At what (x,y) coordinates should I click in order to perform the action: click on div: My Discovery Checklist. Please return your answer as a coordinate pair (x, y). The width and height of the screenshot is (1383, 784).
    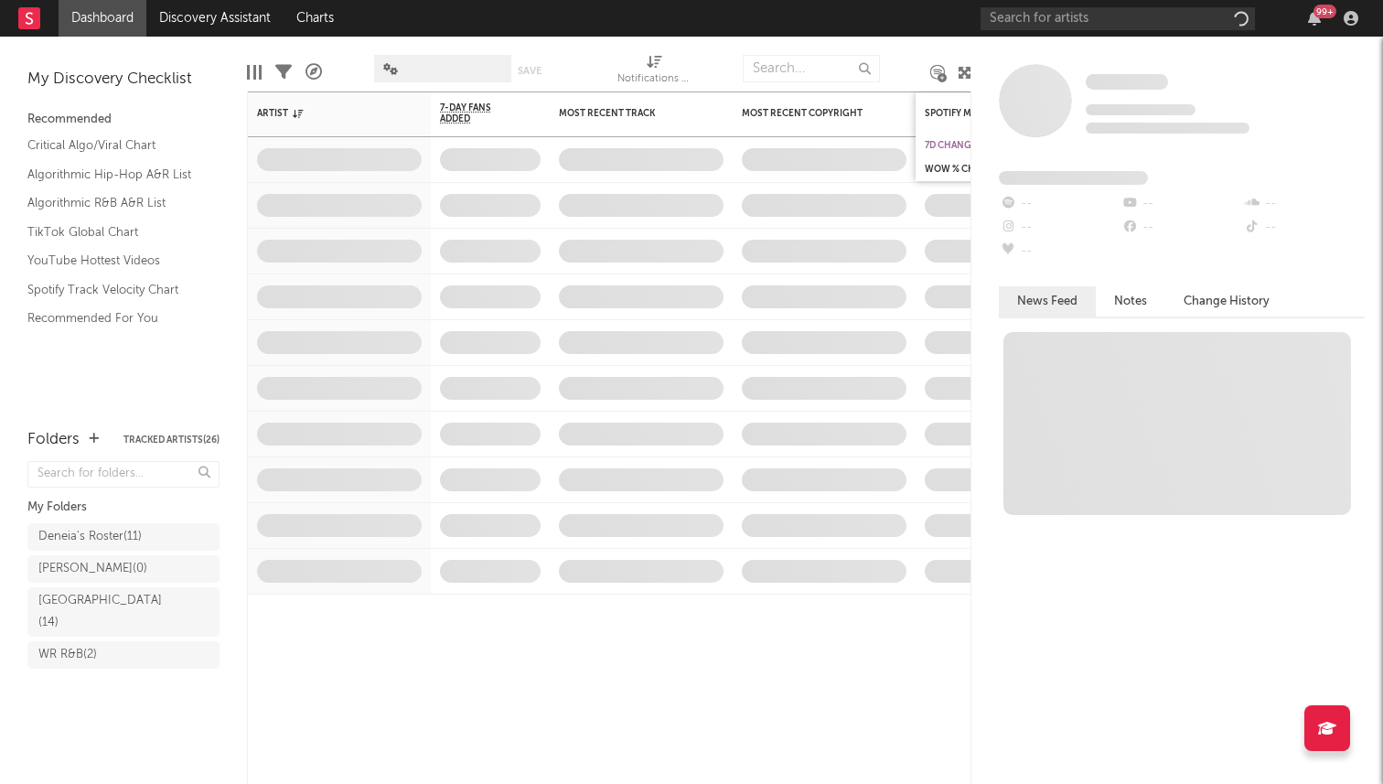
    Looking at the image, I should click on (123, 80).